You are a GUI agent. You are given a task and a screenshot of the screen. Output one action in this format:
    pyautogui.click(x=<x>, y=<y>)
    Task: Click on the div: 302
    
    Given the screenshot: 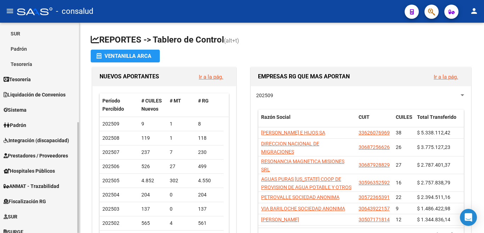 What is the action you would take?
    pyautogui.click(x=181, y=180)
    